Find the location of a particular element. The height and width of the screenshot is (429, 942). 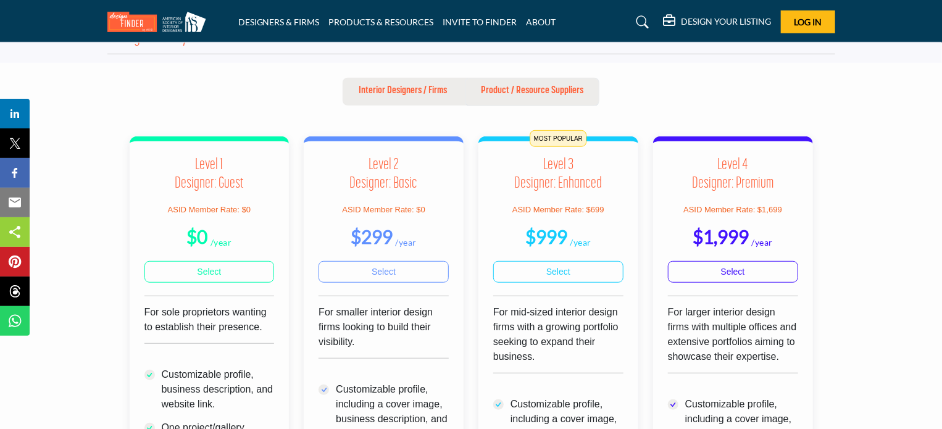

button: Log In is located at coordinates (808, 22).